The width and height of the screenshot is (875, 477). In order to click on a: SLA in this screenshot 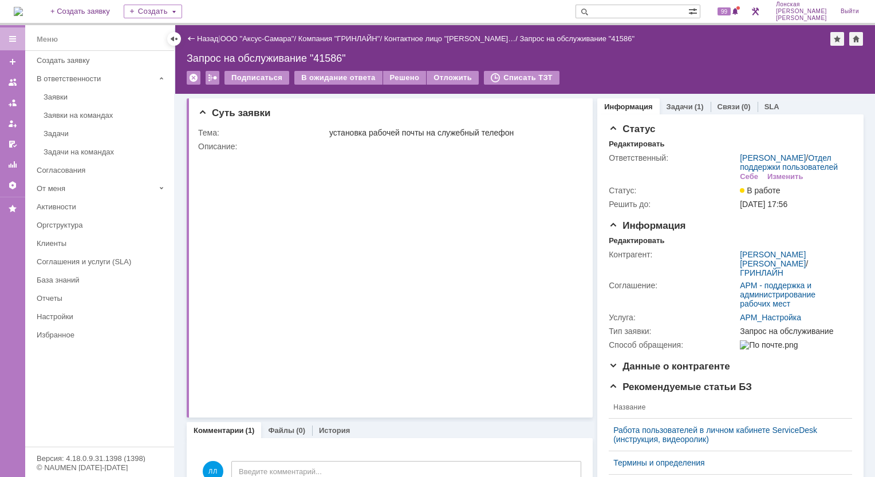, I will do `click(772, 106)`.